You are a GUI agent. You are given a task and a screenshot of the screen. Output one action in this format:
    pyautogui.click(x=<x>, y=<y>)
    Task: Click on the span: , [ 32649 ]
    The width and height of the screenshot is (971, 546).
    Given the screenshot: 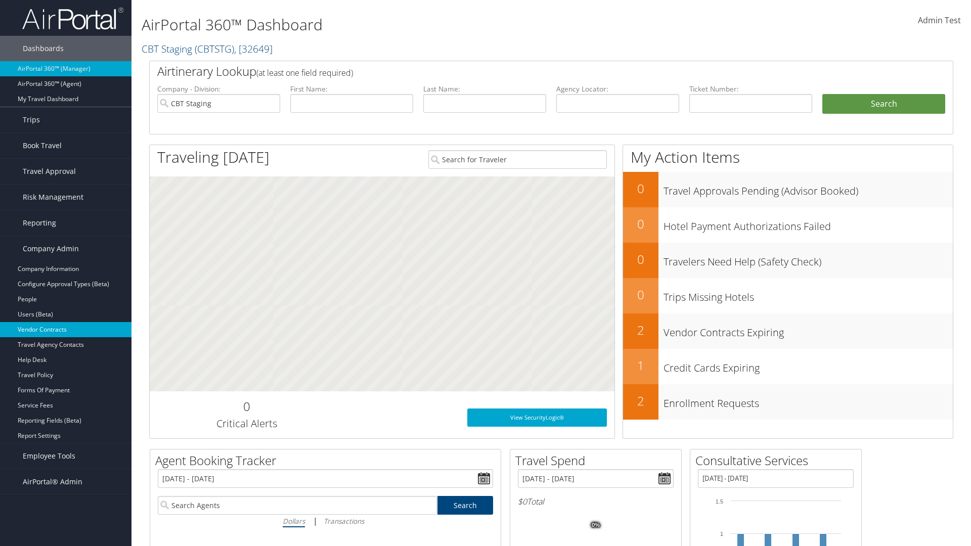 What is the action you would take?
    pyautogui.click(x=253, y=49)
    